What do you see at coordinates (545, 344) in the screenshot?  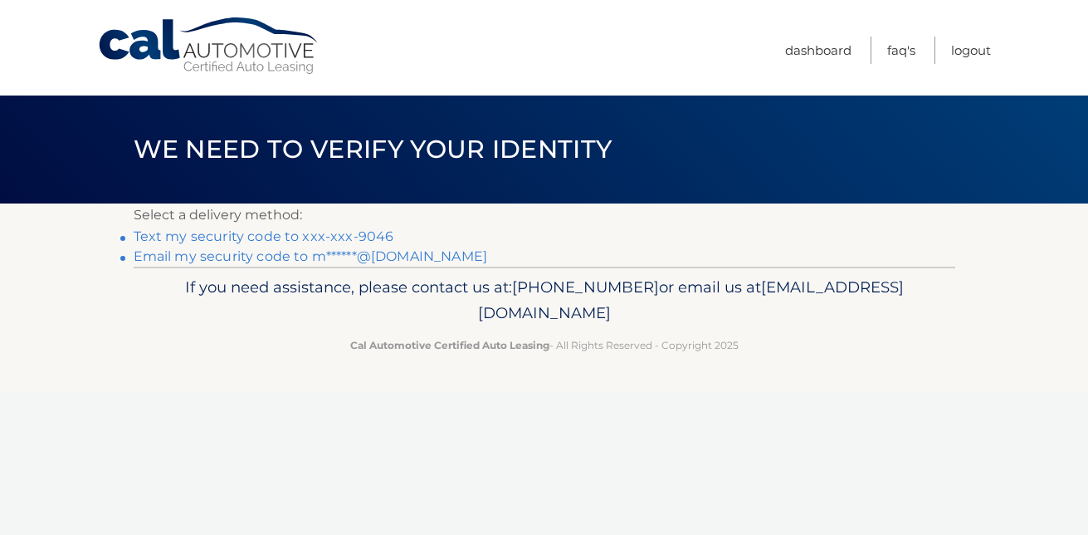 I see `p: - All Rights Reserved - Copyright 2025` at bounding box center [545, 344].